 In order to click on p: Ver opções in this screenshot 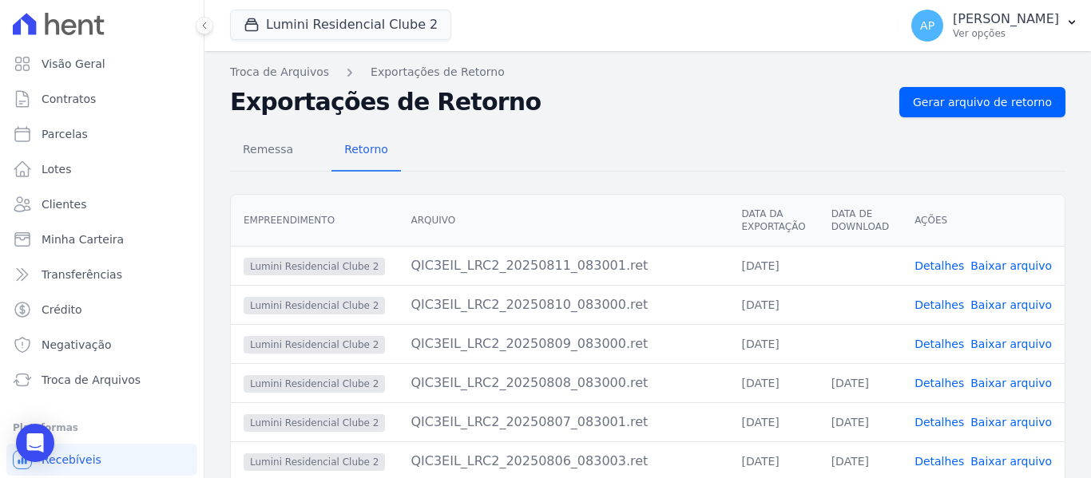, I will do `click(1005, 34)`.